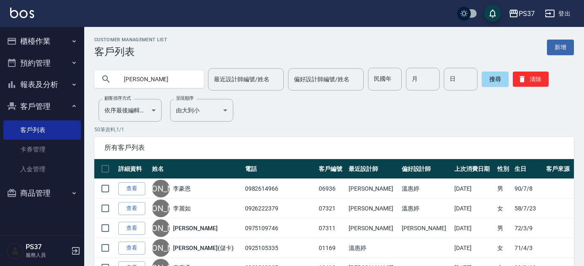  I want to click on th: 客戶編號, so click(331, 169).